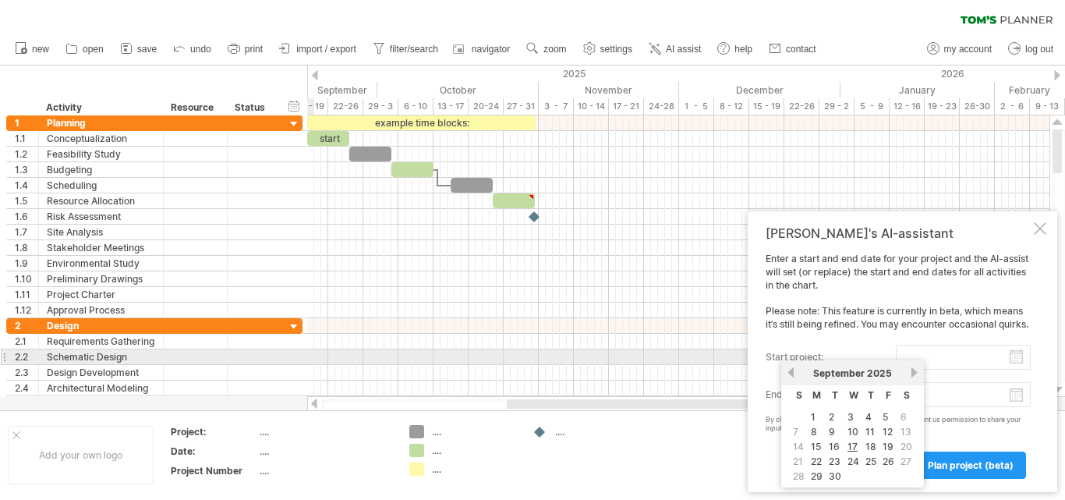  I want to click on div: Stakeholder Meetings, so click(101, 247).